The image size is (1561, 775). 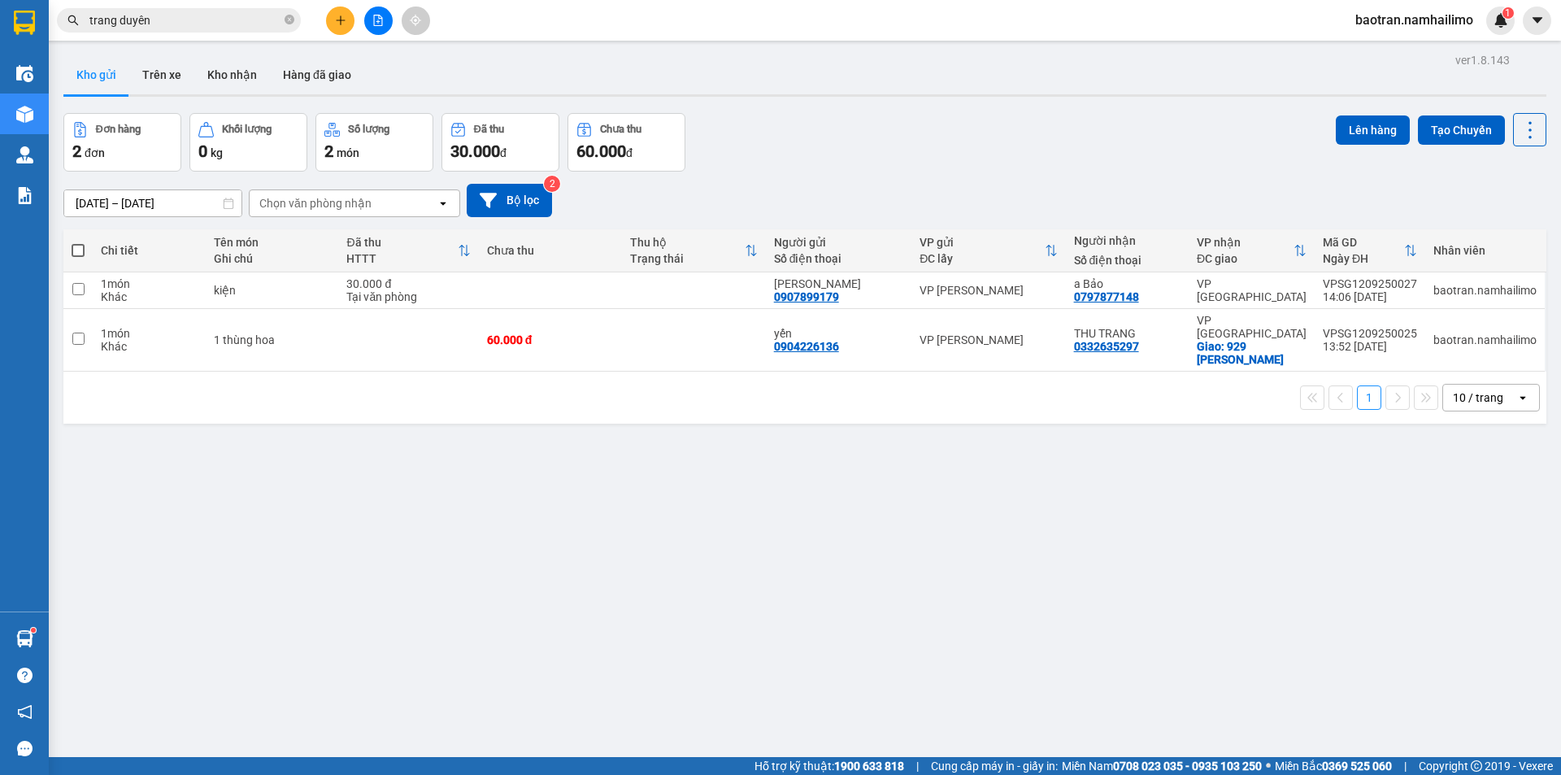 I want to click on div: Tại văn phòng, so click(x=408, y=297).